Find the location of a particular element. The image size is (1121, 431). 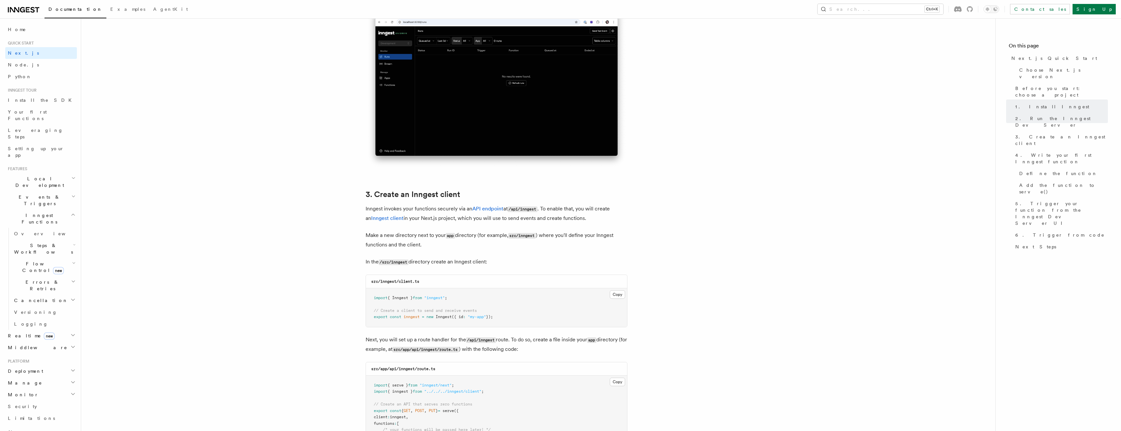

span: from is located at coordinates (417, 298).